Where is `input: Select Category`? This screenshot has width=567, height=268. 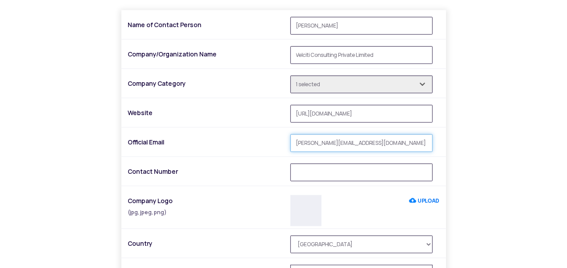 input: Select Category is located at coordinates (361, 84).